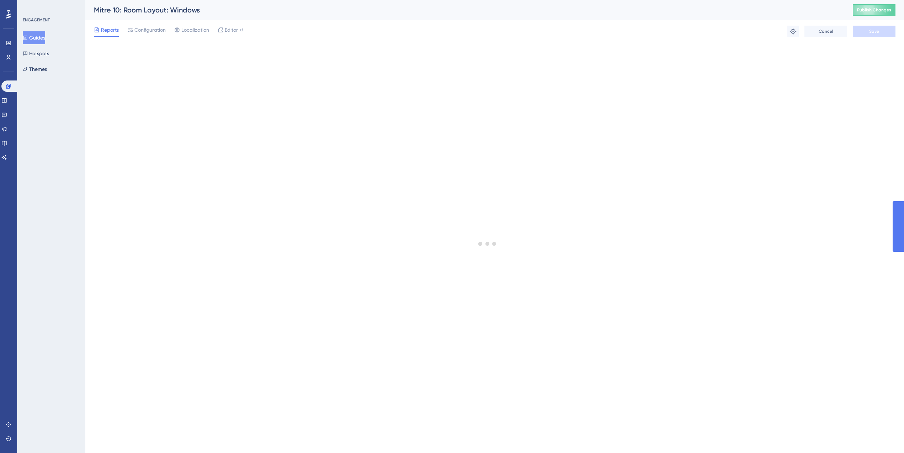 The image size is (904, 453). Describe the element at coordinates (465, 10) in the screenshot. I see `div: Mitre 10: Room Layout: Windows` at that location.